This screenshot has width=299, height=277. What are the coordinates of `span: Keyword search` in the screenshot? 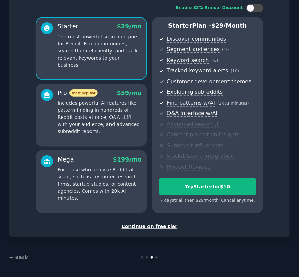 It's located at (188, 60).